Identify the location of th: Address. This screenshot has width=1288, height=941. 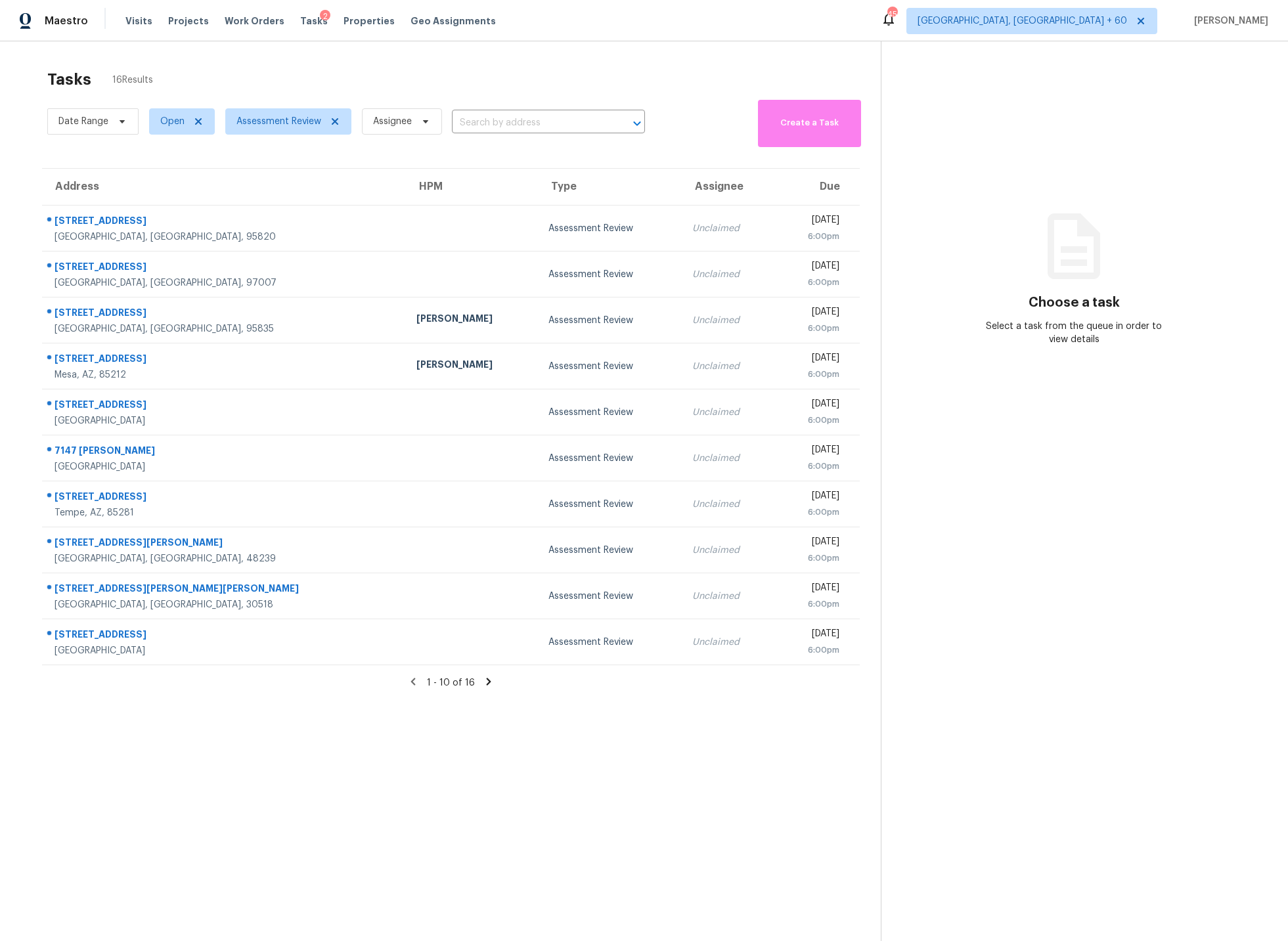
(224, 187).